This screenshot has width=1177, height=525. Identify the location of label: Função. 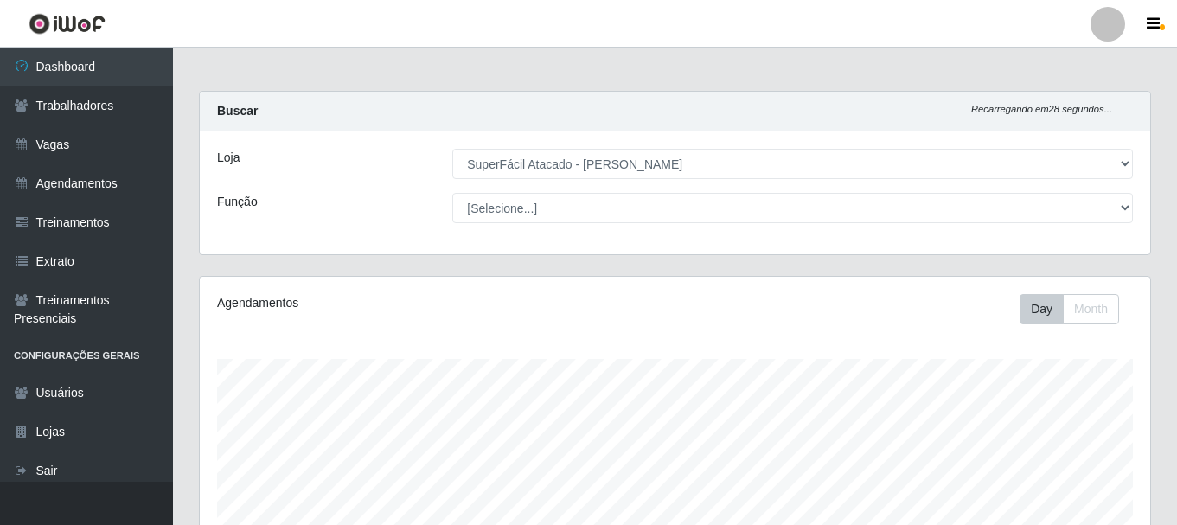
(237, 201).